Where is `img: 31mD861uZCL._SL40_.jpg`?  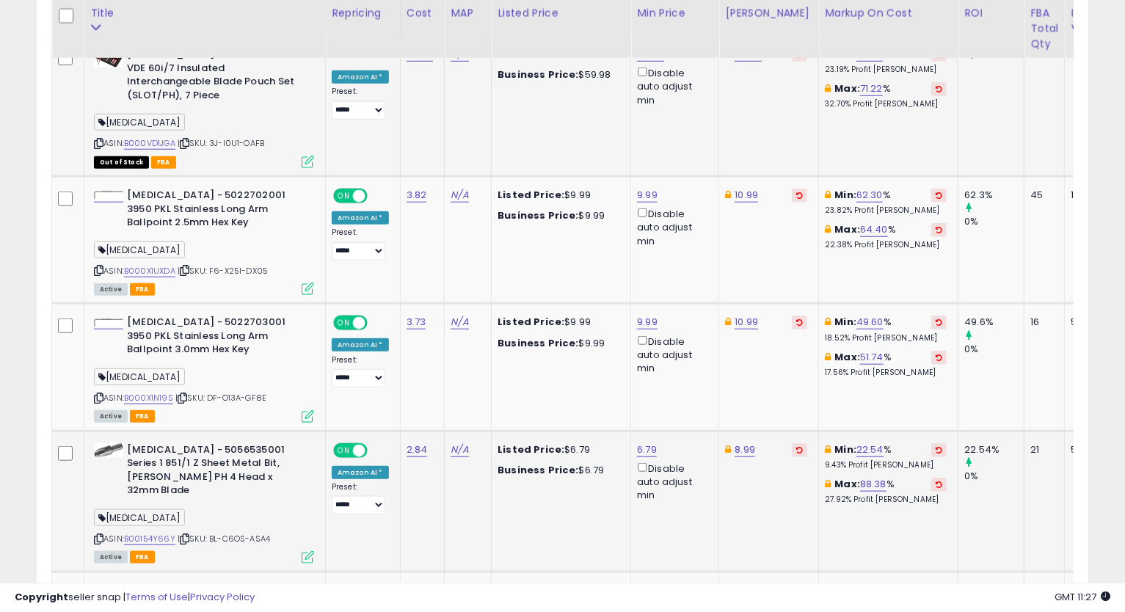
img: 31mD861uZCL._SL40_.jpg is located at coordinates (109, 451).